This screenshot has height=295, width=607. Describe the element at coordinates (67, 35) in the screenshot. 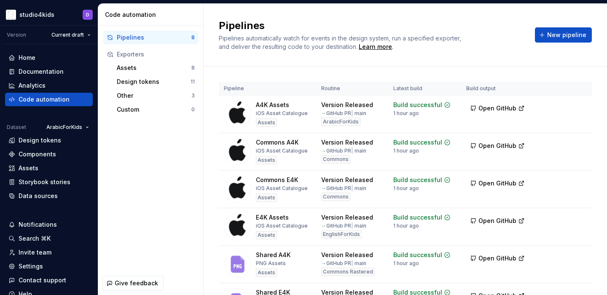

I see `span: Current draft` at that location.